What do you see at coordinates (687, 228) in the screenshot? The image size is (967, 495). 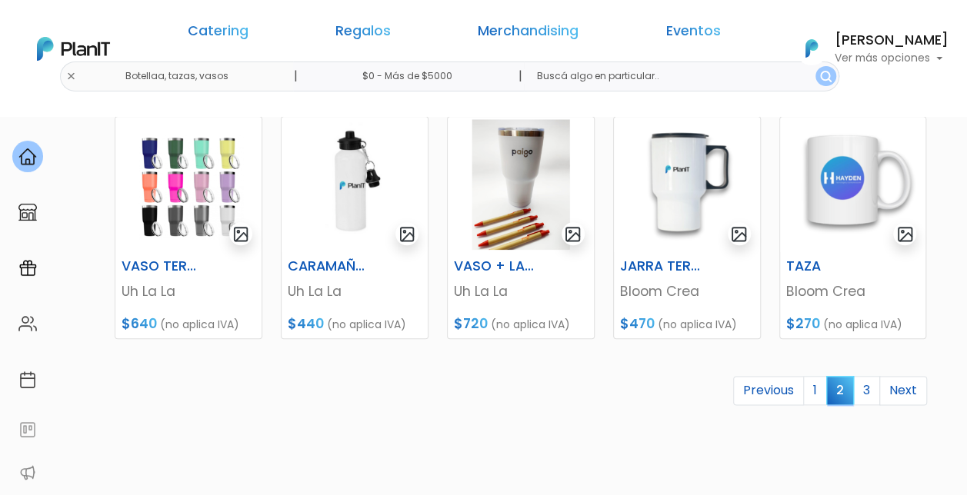 I see `a: gallery-light JARRA TERMICA Bloom Crea $470 (no aplica IVA)` at bounding box center [687, 228].